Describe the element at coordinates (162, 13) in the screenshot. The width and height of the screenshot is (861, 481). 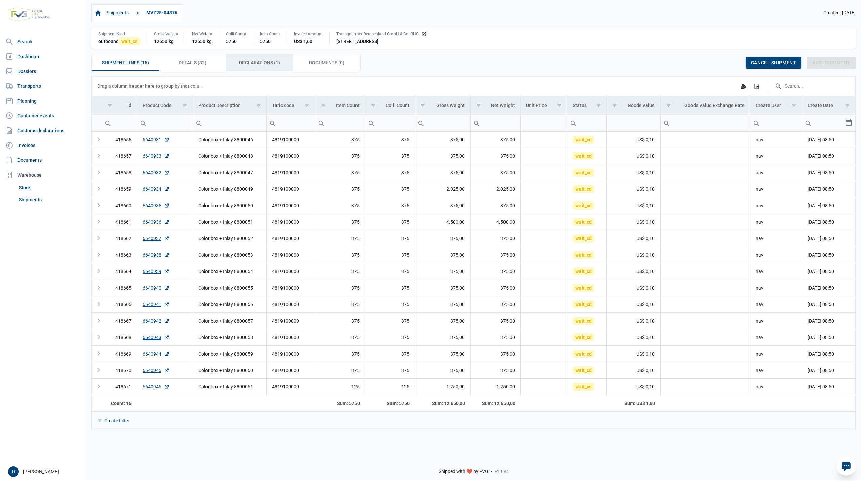
I see `a: MVZ25-04376` at that location.